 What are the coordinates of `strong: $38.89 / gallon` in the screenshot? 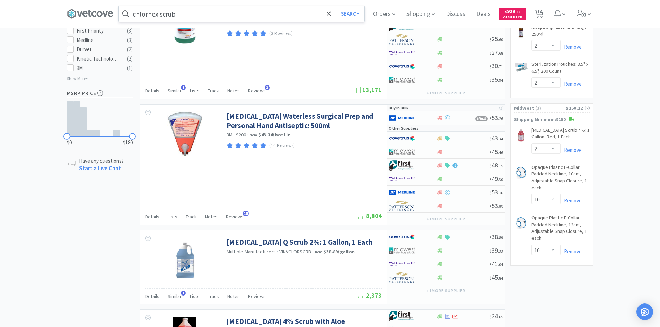 It's located at (339, 252).